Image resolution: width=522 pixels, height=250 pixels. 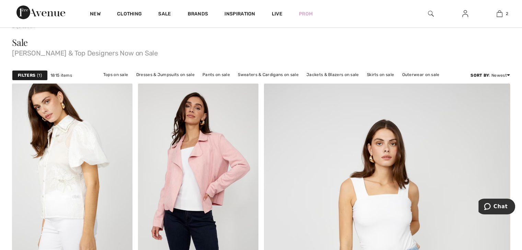 What do you see at coordinates (420, 75) in the screenshot?
I see `a: Outerwear on sale` at bounding box center [420, 75].